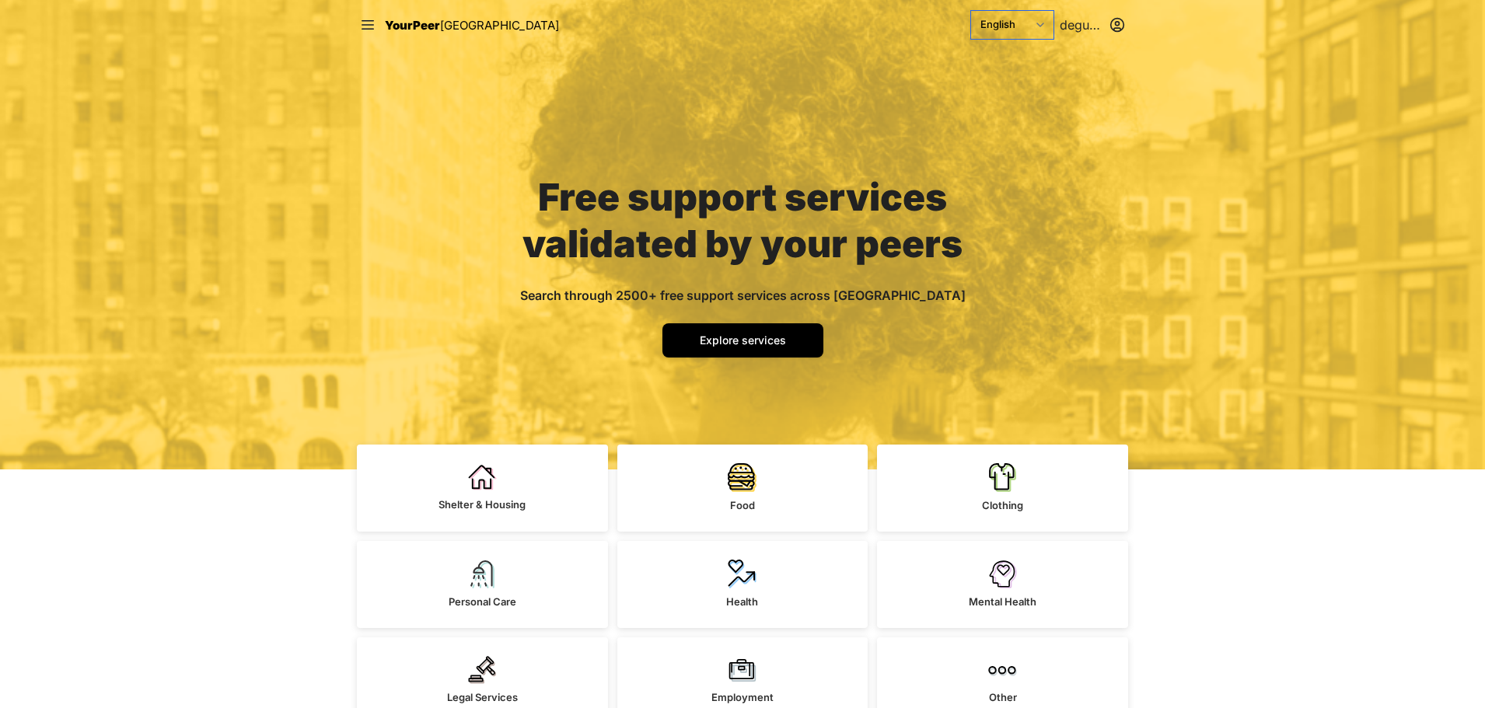  Describe the element at coordinates (742, 220) in the screenshot. I see `span: Free support services validated by your peers` at that location.